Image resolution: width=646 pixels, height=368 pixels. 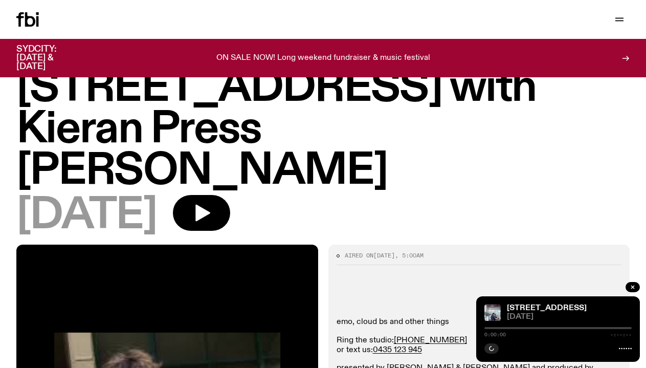 What do you see at coordinates (323, 58) in the screenshot?
I see `p: ON SALE NOW! Long weekend fundraiser & music festival` at bounding box center [323, 58].